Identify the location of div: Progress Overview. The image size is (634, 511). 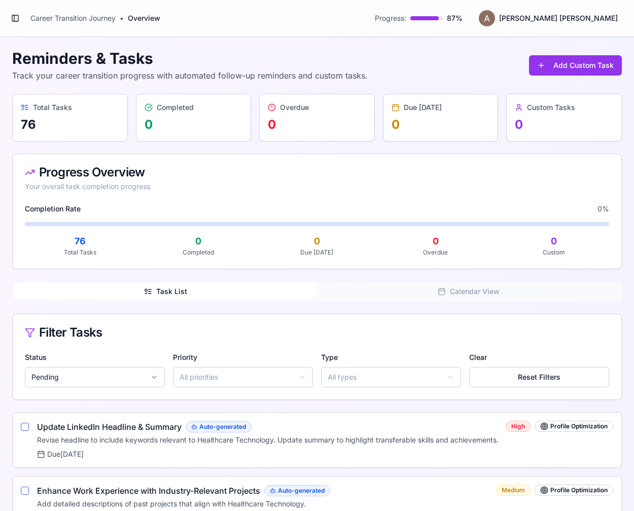
(317, 172).